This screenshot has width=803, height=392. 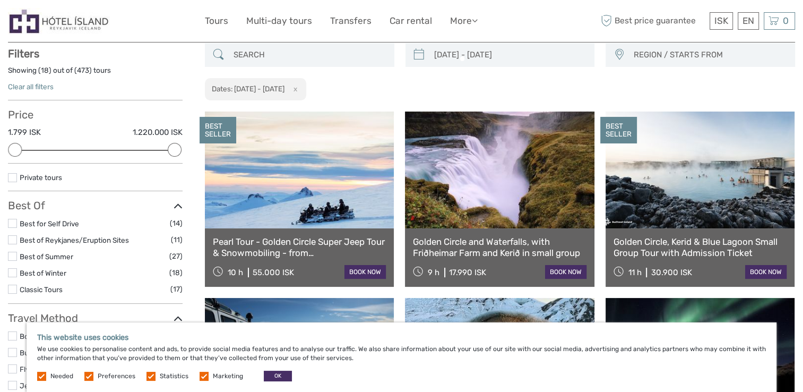 I want to click on h3: Travel Method, so click(x=95, y=318).